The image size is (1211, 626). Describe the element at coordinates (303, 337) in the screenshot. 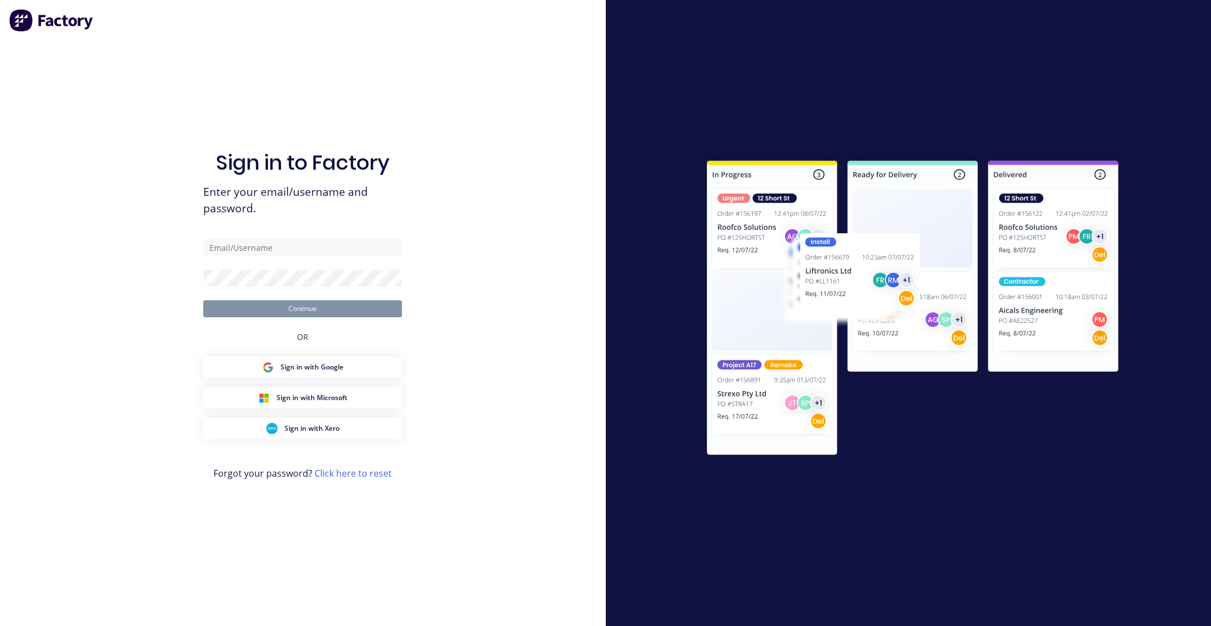

I see `div: OR` at that location.